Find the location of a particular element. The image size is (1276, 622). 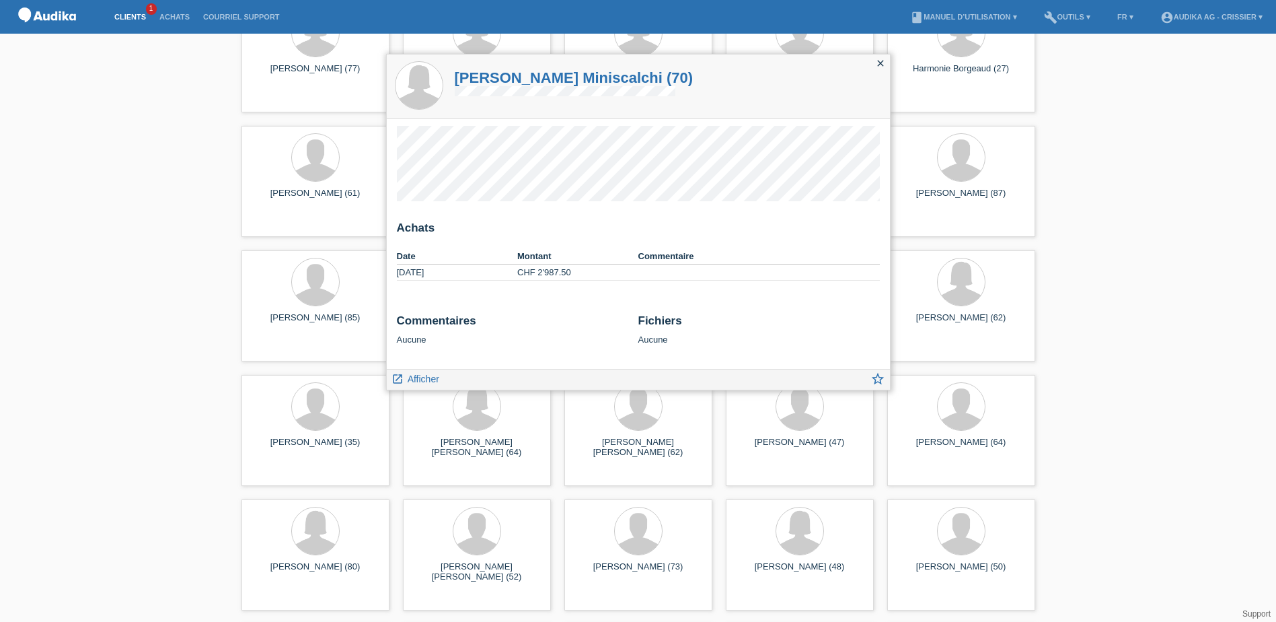

i: account_circle is located at coordinates (1167, 17).